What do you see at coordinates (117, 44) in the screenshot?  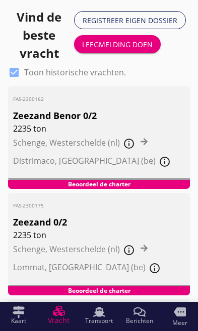 I see `button: Leegmelding doen` at bounding box center [117, 44].